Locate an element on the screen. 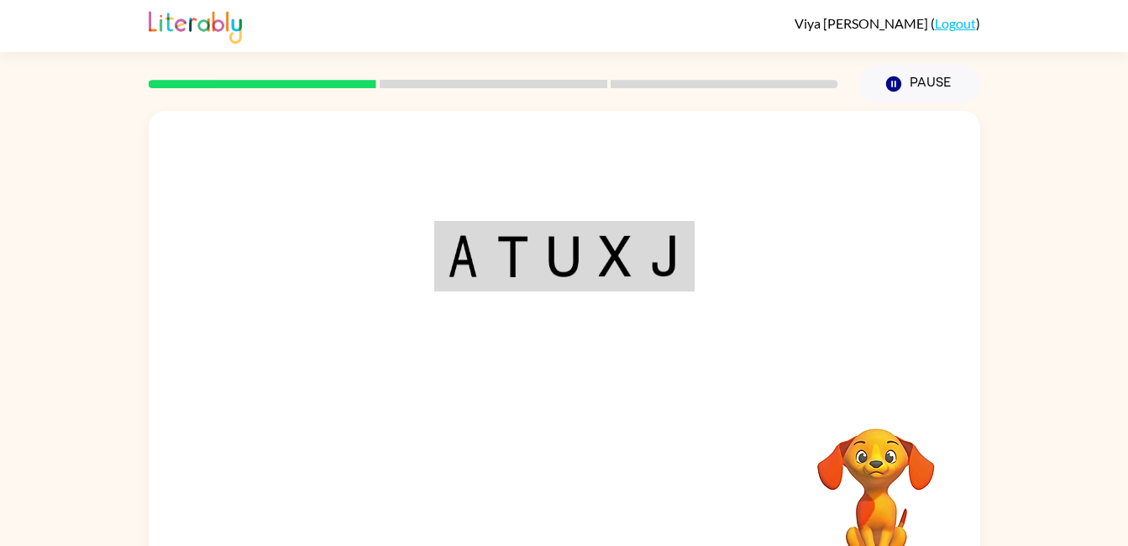 The image size is (1128, 546). img: j is located at coordinates (665, 256).